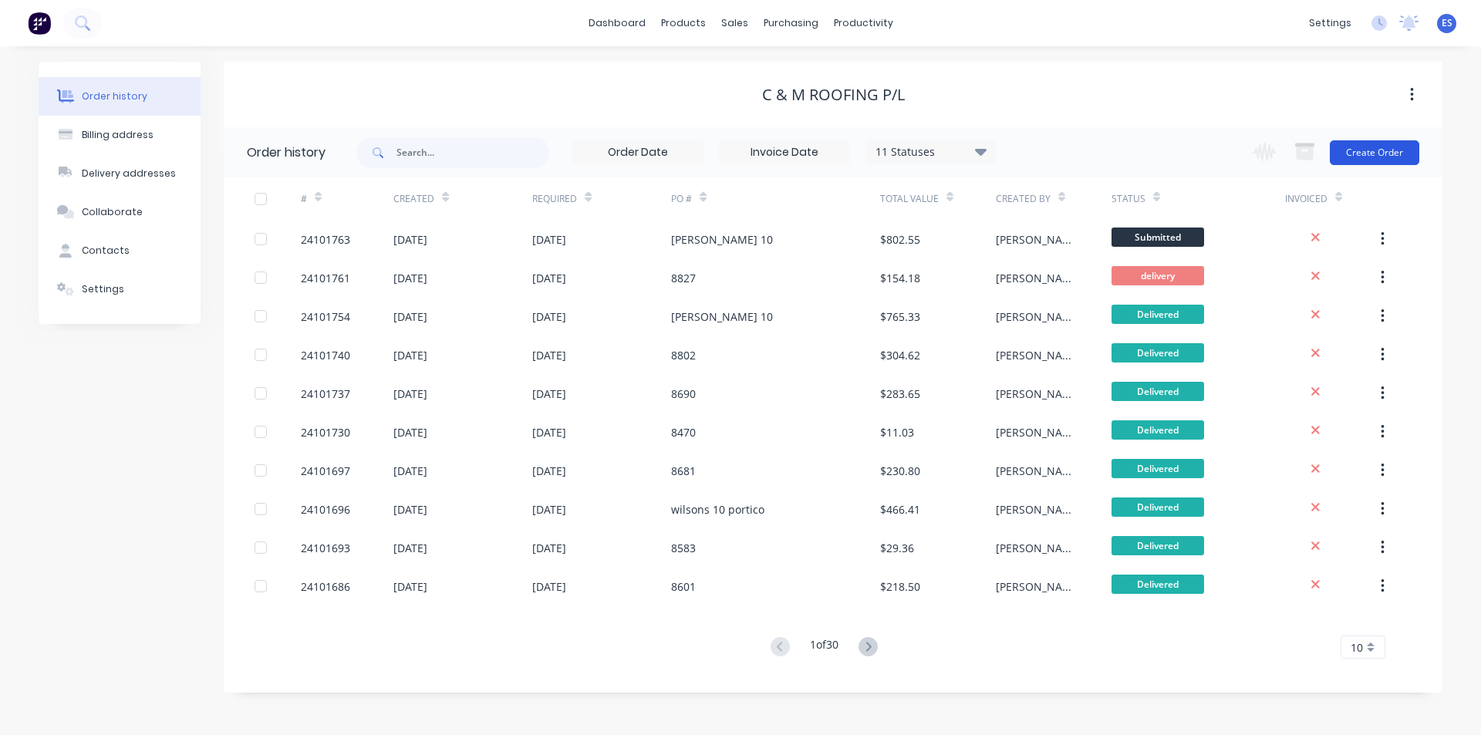  Describe the element at coordinates (683, 278) in the screenshot. I see `div: 8827` at that location.